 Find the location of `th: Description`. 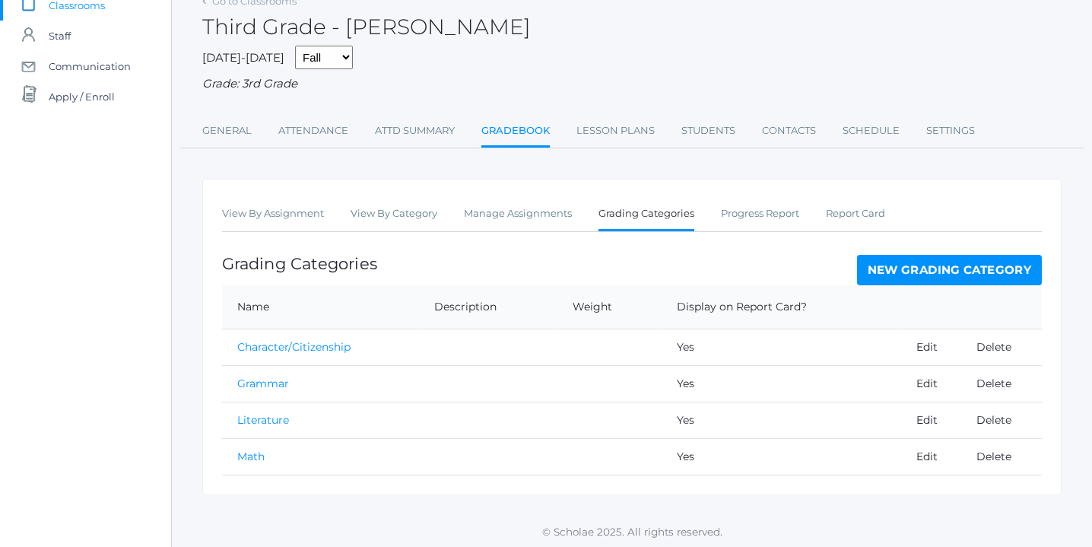

th: Description is located at coordinates (488, 307).